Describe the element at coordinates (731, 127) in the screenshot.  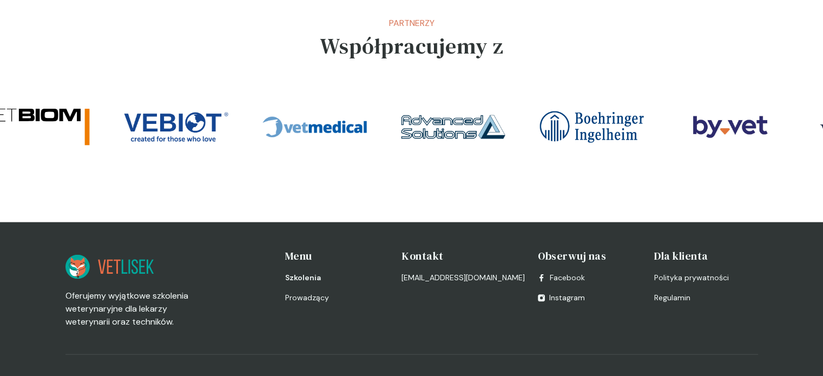
I see `img: Z5pMIpbqstJ9-ALi_ByVetlogocolorCMYK.jpg` at that location.